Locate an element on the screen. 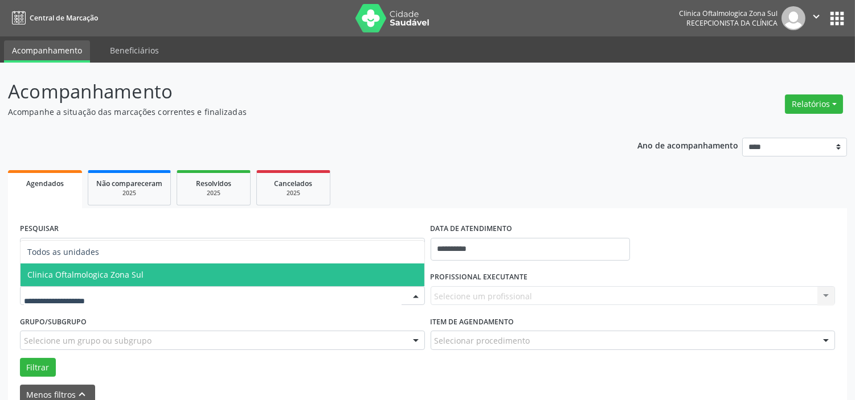  button: Relatórios is located at coordinates (814, 104).